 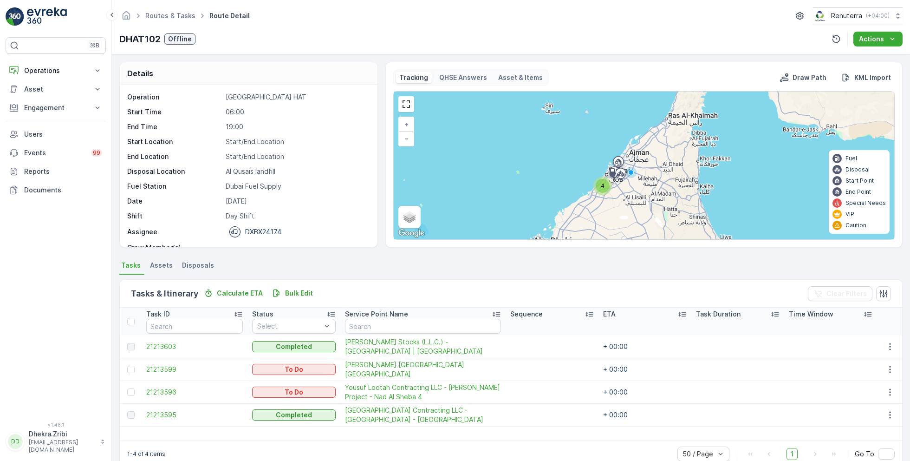 What do you see at coordinates (195, 392) in the screenshot?
I see `span: 21213596` at bounding box center [195, 392].